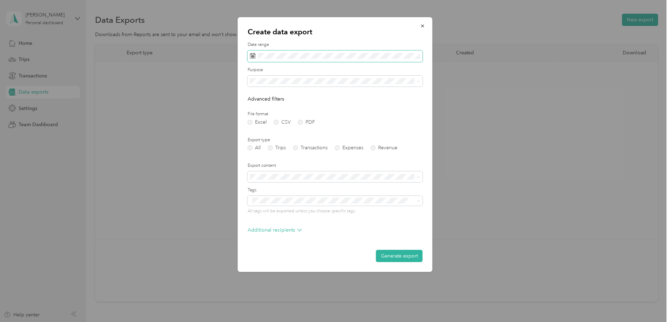  Describe the element at coordinates (282, 122) in the screenshot. I see `label: CSV` at that location.